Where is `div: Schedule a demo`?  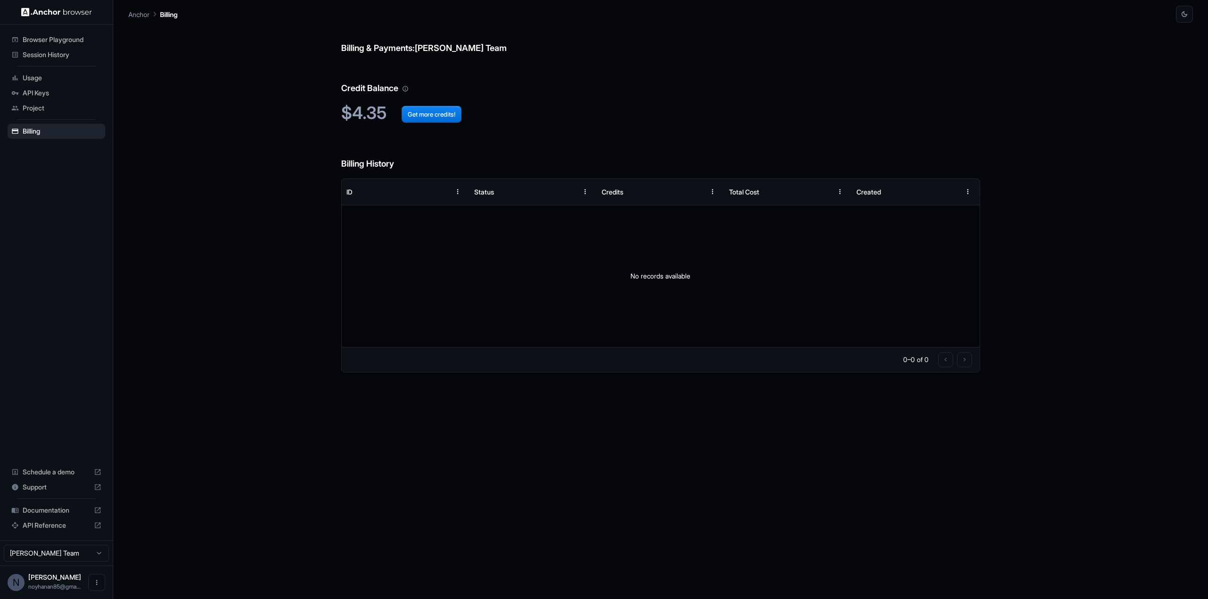
div: Schedule a demo is located at coordinates (56, 472).